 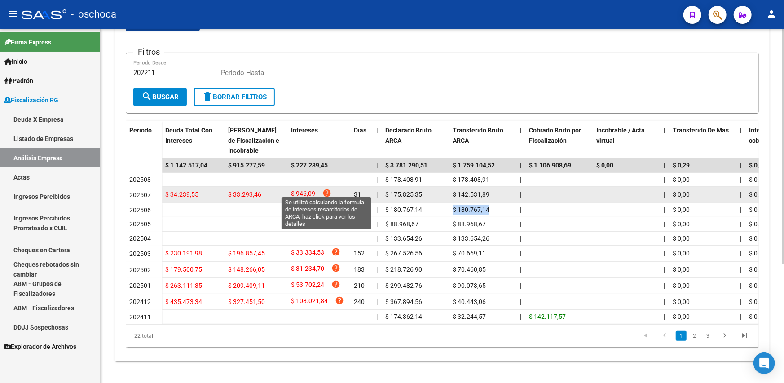 I want to click on span: $ 435.473,34, so click(x=184, y=302).